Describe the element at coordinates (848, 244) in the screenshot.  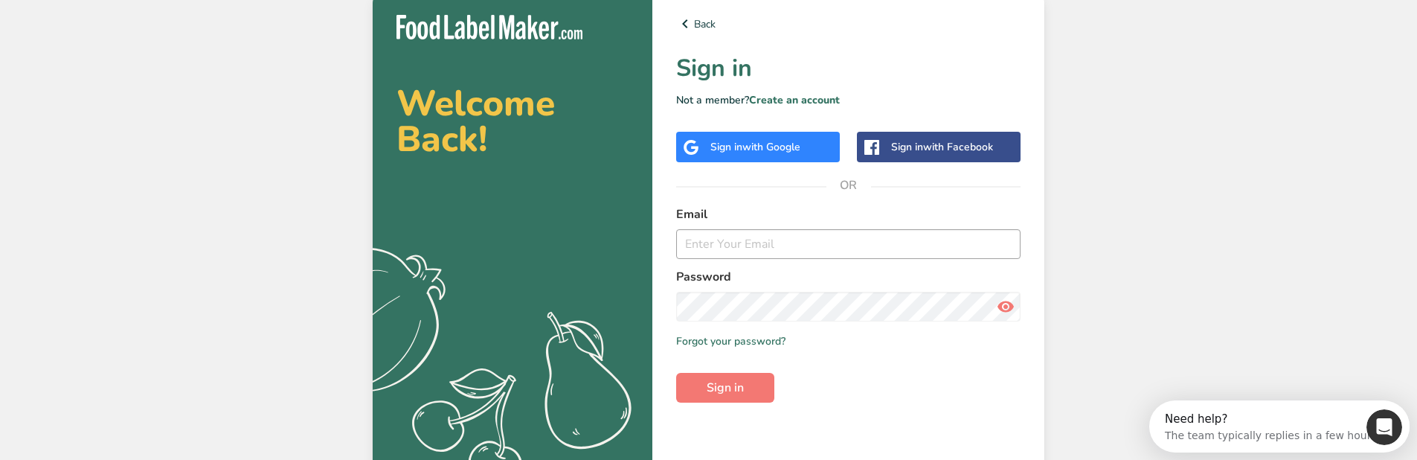
I see `input: Enter Your Email` at that location.